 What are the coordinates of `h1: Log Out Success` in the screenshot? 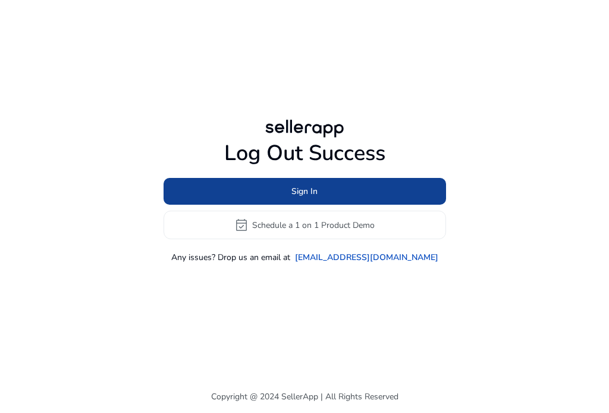 It's located at (305, 153).